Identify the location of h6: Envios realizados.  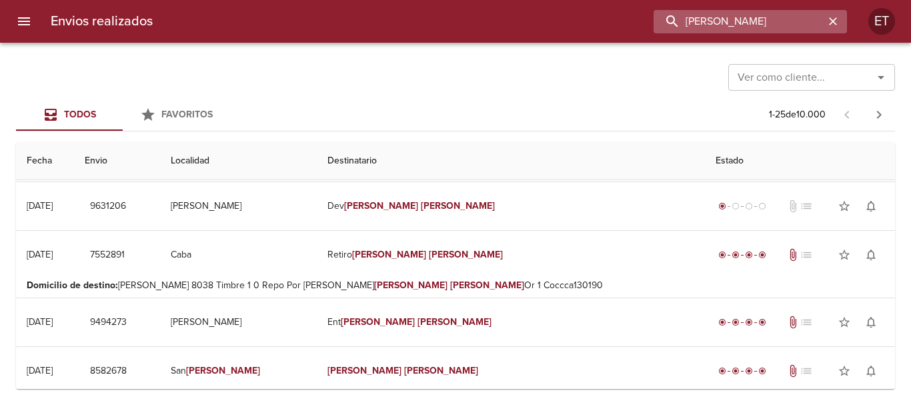
(101, 21).